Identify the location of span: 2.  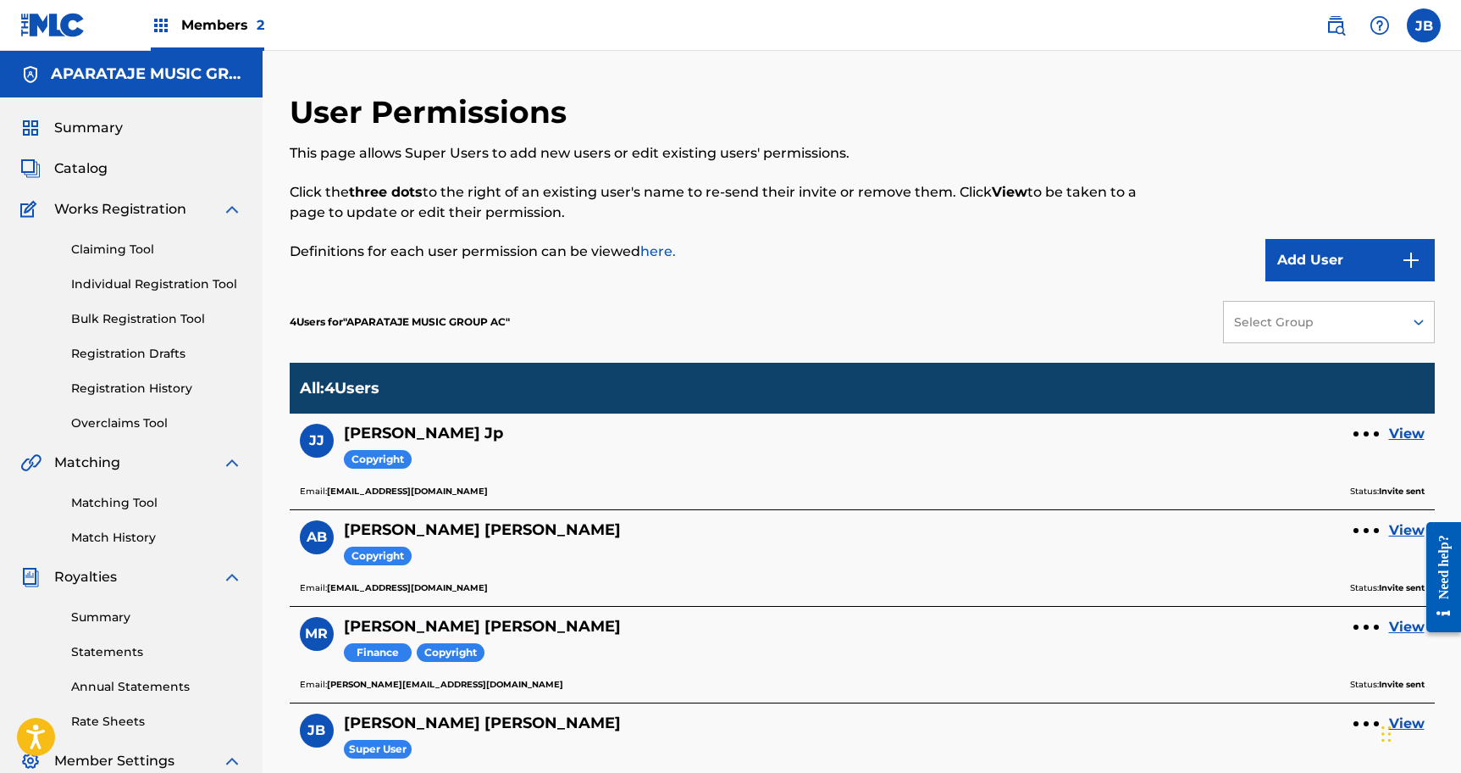
(260, 25).